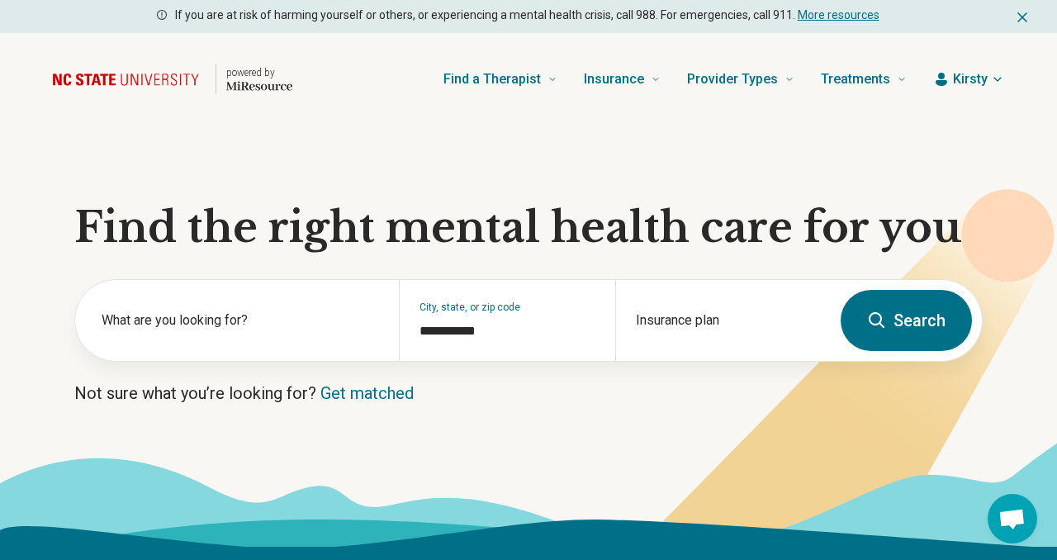 The width and height of the screenshot is (1057, 560). What do you see at coordinates (968, 79) in the screenshot?
I see `button: Kirsty` at bounding box center [968, 79].